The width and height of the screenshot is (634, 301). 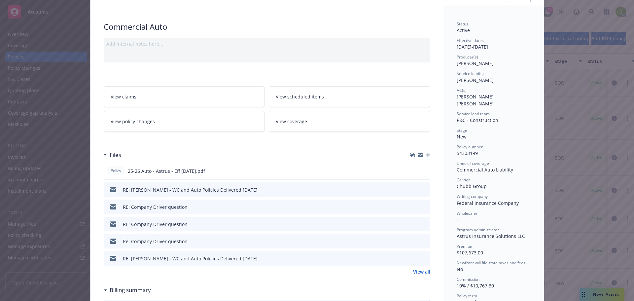 I want to click on span: Commission, so click(x=468, y=279).